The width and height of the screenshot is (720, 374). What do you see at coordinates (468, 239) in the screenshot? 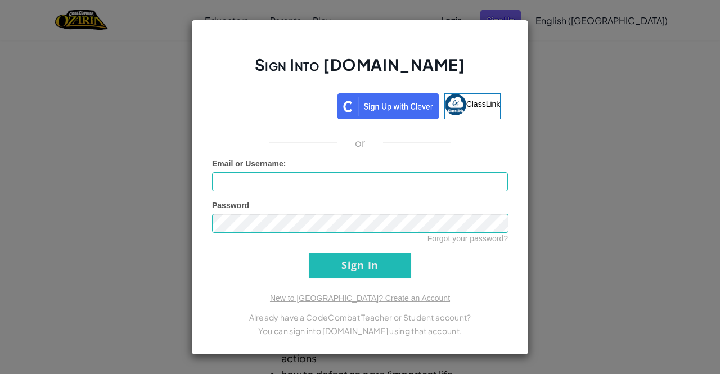
I see `a: Forgot your password?` at bounding box center [468, 239].